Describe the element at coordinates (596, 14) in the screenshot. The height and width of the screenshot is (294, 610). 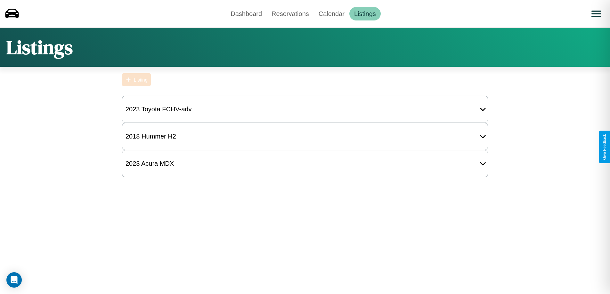
I see `button: Open menu` at that location.